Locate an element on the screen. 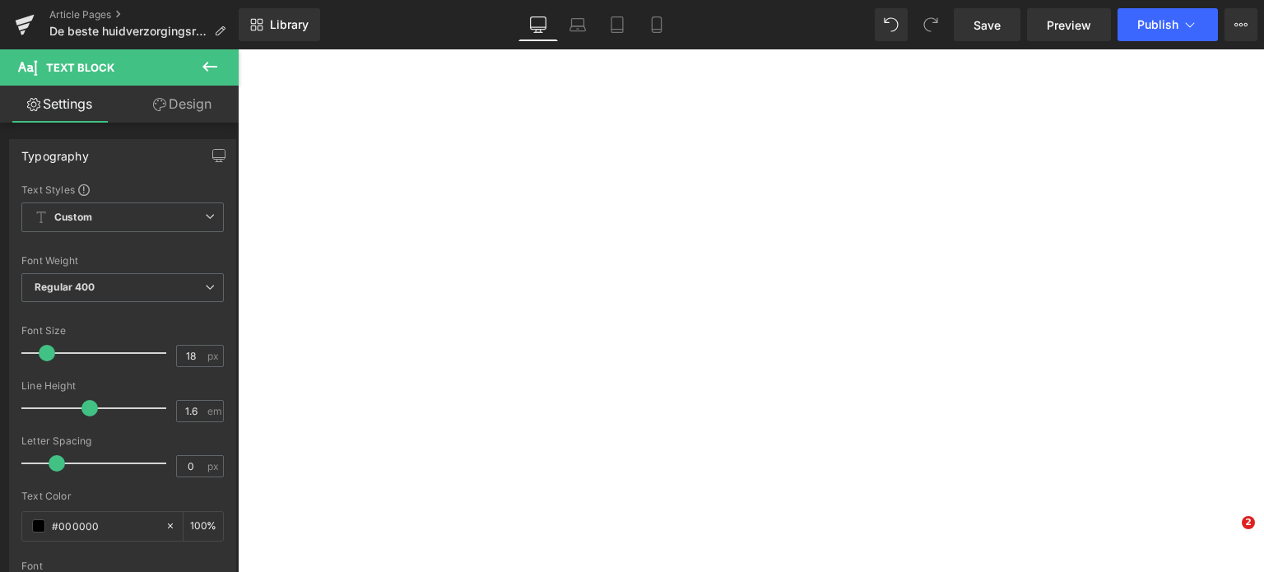 Image resolution: width=1264 pixels, height=572 pixels. div: Font is located at coordinates (123, 566).